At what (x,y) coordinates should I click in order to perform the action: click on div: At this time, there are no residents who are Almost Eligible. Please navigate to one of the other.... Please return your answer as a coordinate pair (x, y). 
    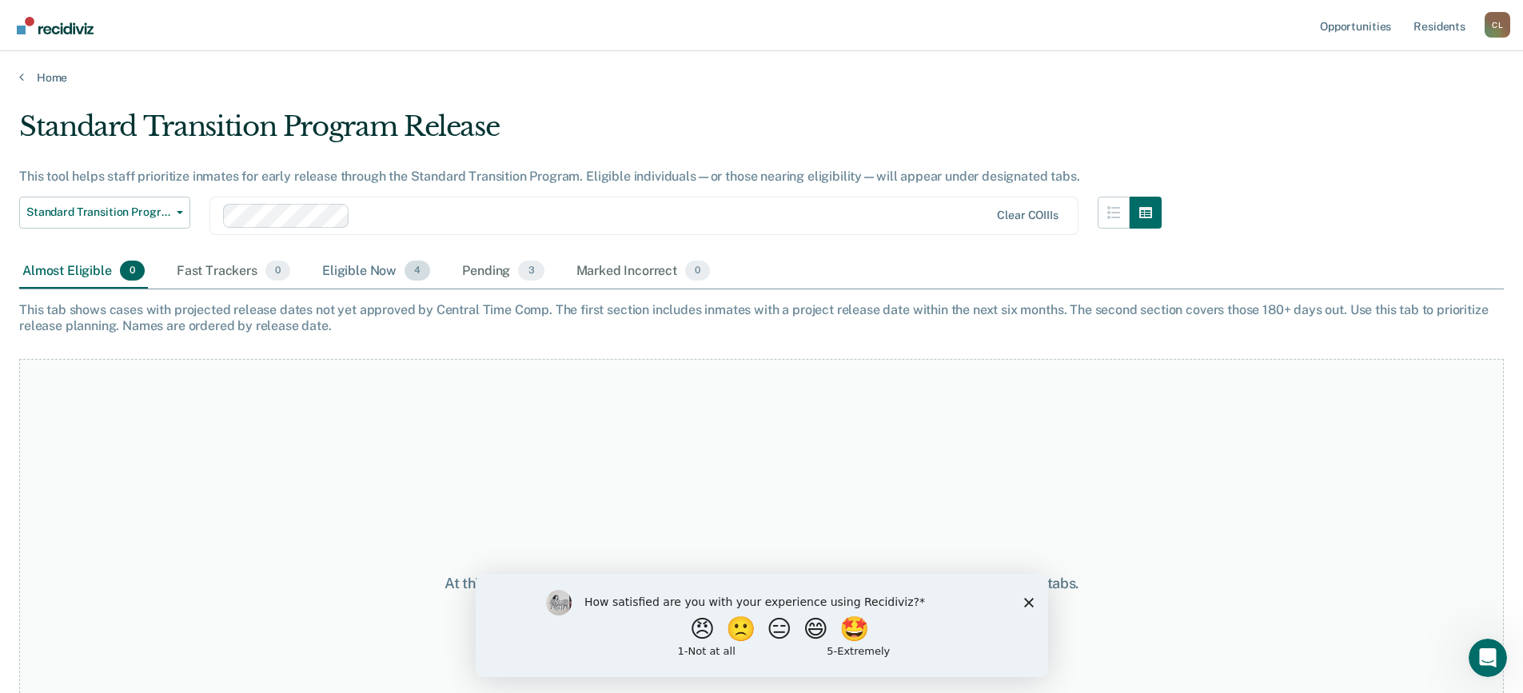
    Looking at the image, I should click on (762, 584).